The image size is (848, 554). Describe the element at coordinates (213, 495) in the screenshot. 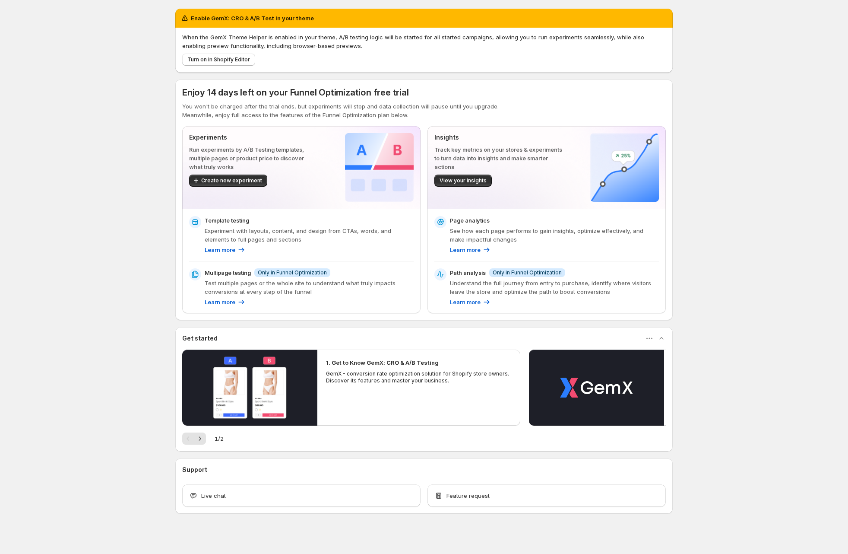

I see `span: Live chat` at that location.